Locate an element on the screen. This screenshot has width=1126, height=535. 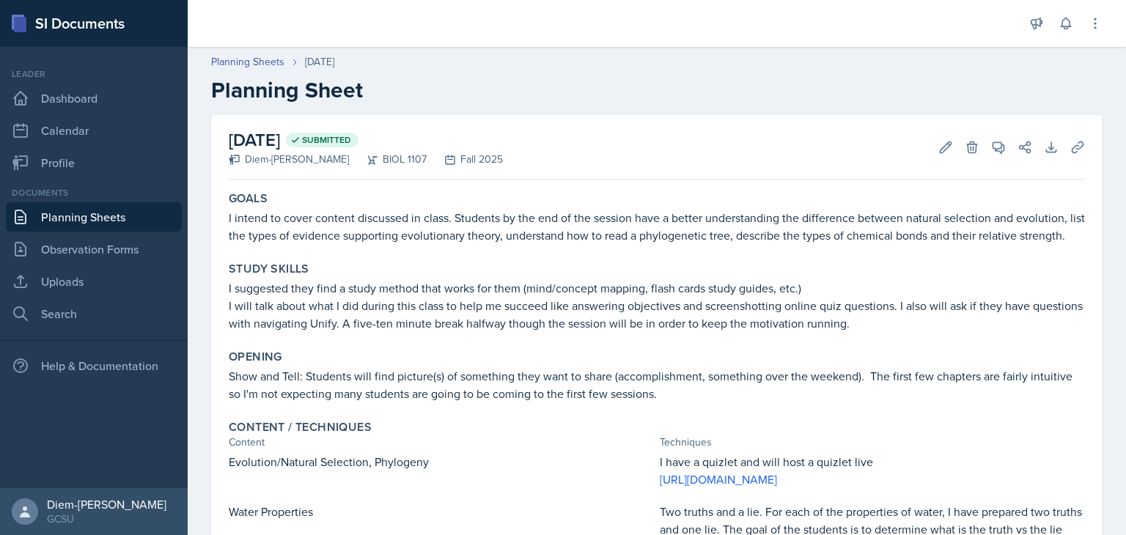
p: Evolution/Natural Selection, Phylogeny is located at coordinates (441, 462).